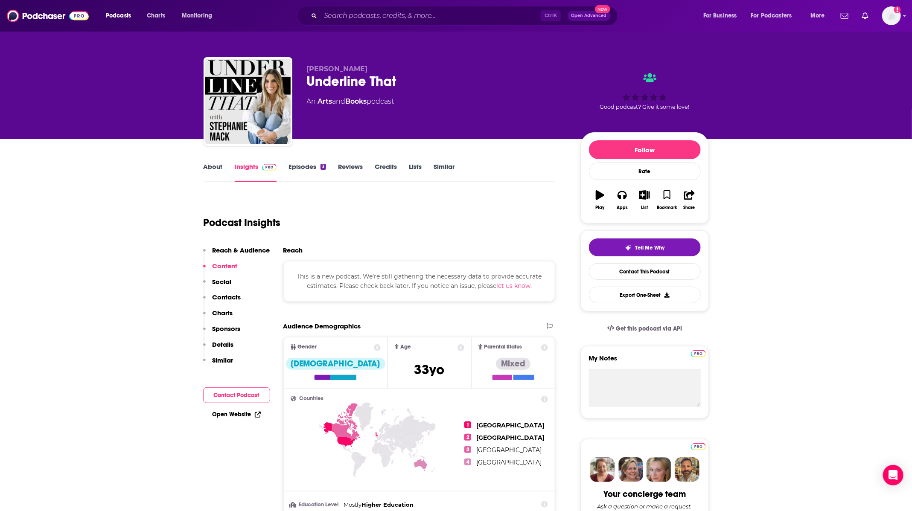 The width and height of the screenshot is (912, 511). I want to click on span: Parental Status, so click(503, 347).